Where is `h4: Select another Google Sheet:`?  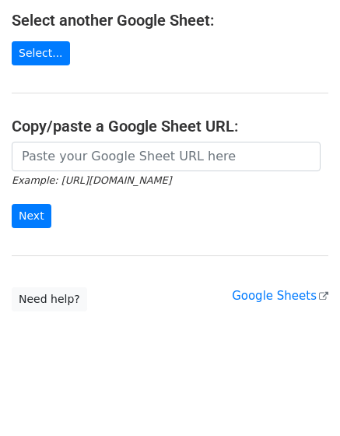
h4: Select another Google Sheet: is located at coordinates (170, 20).